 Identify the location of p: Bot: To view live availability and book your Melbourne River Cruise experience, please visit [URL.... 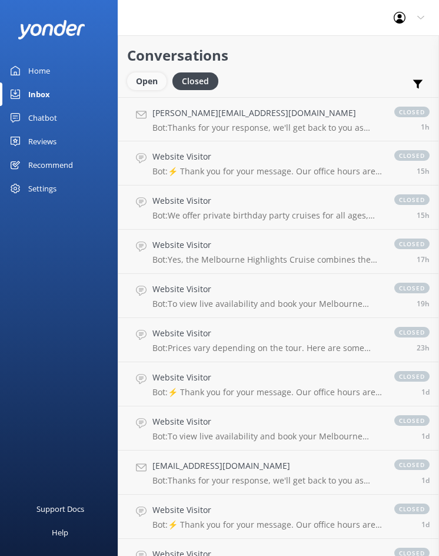
(267, 436).